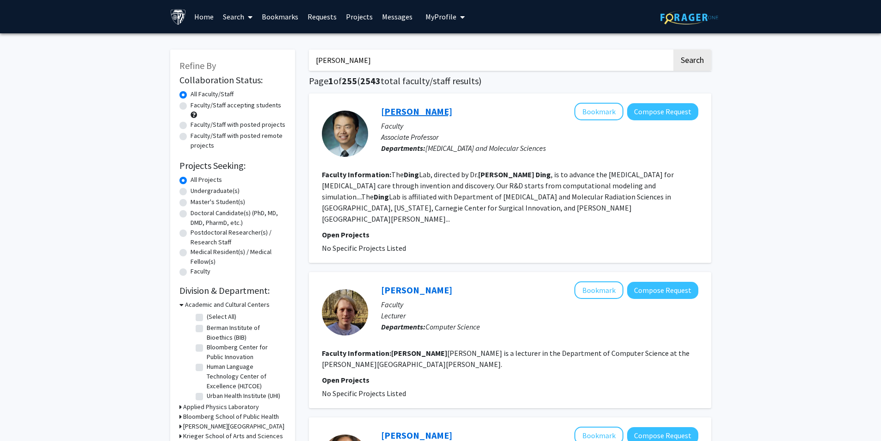 The height and width of the screenshot is (441, 881). What do you see at coordinates (349, 80) in the screenshot?
I see `span: 255` at bounding box center [349, 80].